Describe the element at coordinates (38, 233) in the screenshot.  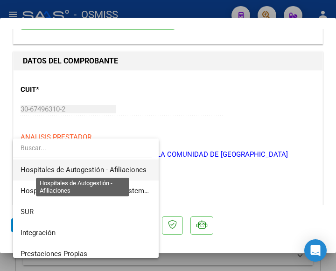
I see `span: Integración` at that location.